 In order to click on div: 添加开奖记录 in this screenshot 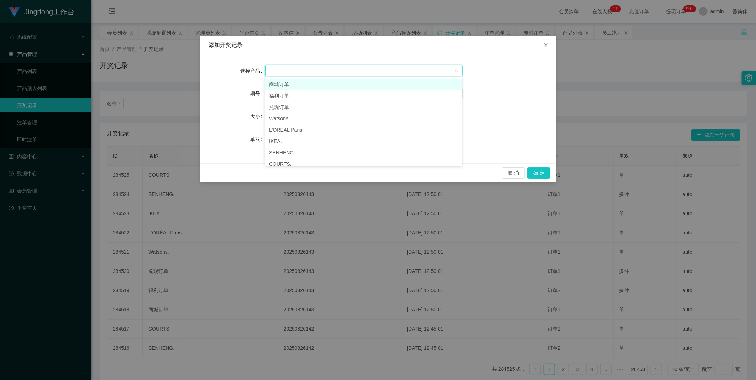, I will do `click(378, 45)`.